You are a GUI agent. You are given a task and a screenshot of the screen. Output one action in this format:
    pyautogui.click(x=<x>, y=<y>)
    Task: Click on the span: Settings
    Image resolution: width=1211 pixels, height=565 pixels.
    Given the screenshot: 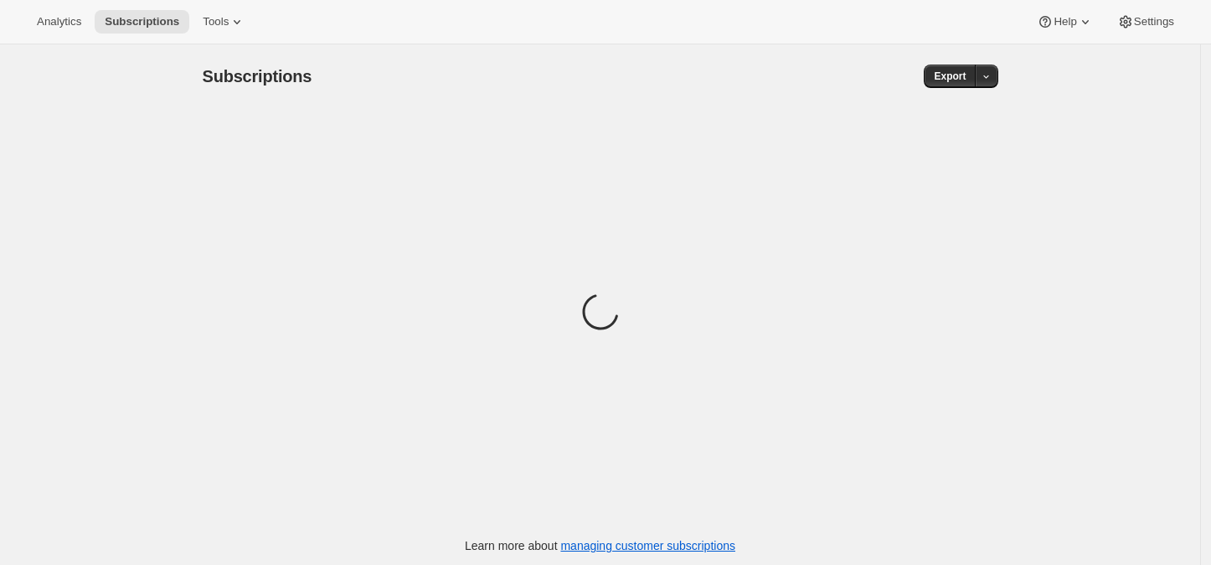 What is the action you would take?
    pyautogui.click(x=1154, y=22)
    